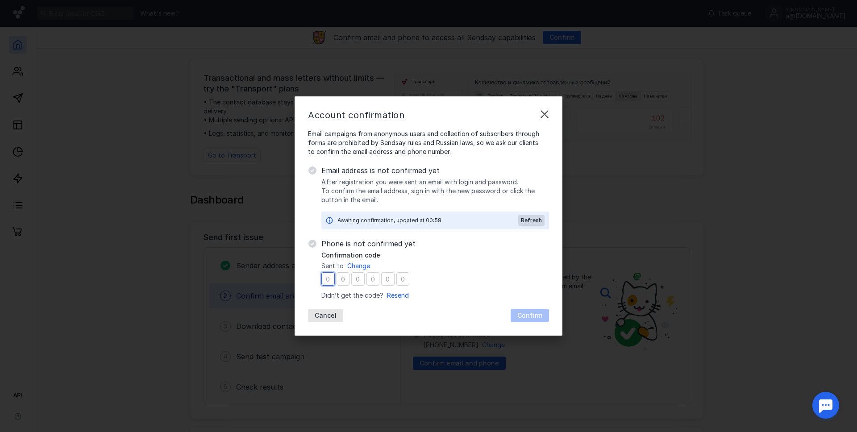 The image size is (857, 432). What do you see at coordinates (325, 316) in the screenshot?
I see `button: Cancel` at bounding box center [325, 316].